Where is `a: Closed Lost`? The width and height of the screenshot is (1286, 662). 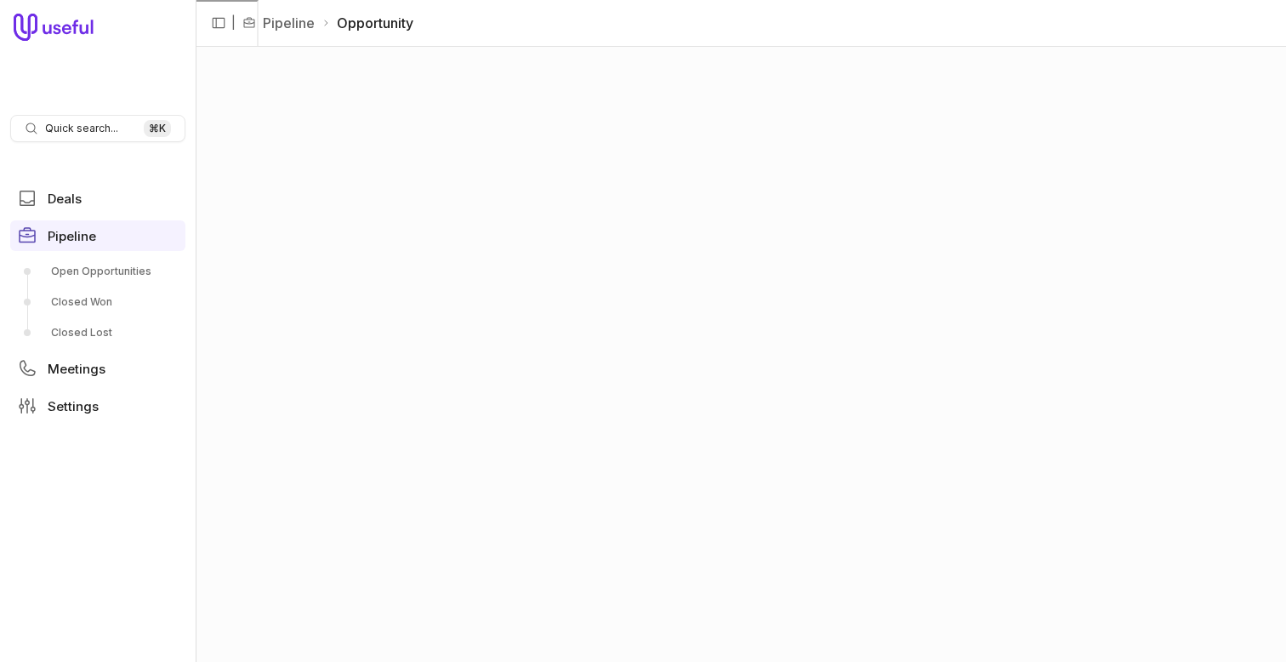
a: Closed Lost is located at coordinates (98, 333).